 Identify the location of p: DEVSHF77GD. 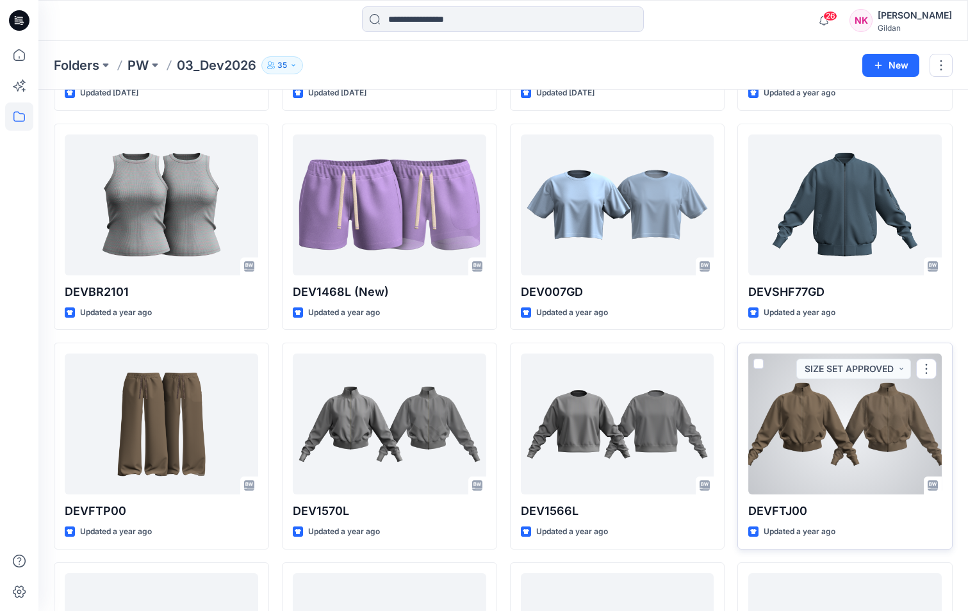
(845, 292).